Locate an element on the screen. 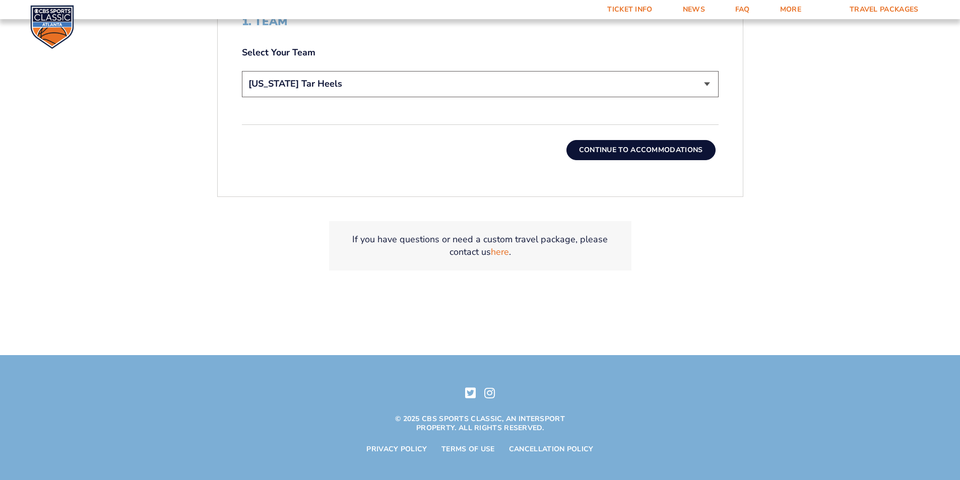  button: Continue To Accommodations is located at coordinates (641, 150).